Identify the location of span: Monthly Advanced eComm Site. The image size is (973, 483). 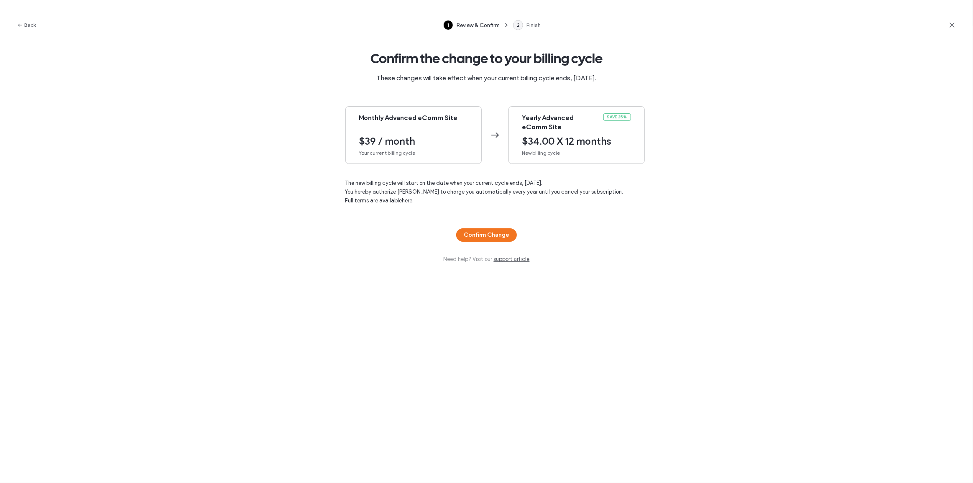
(413, 118).